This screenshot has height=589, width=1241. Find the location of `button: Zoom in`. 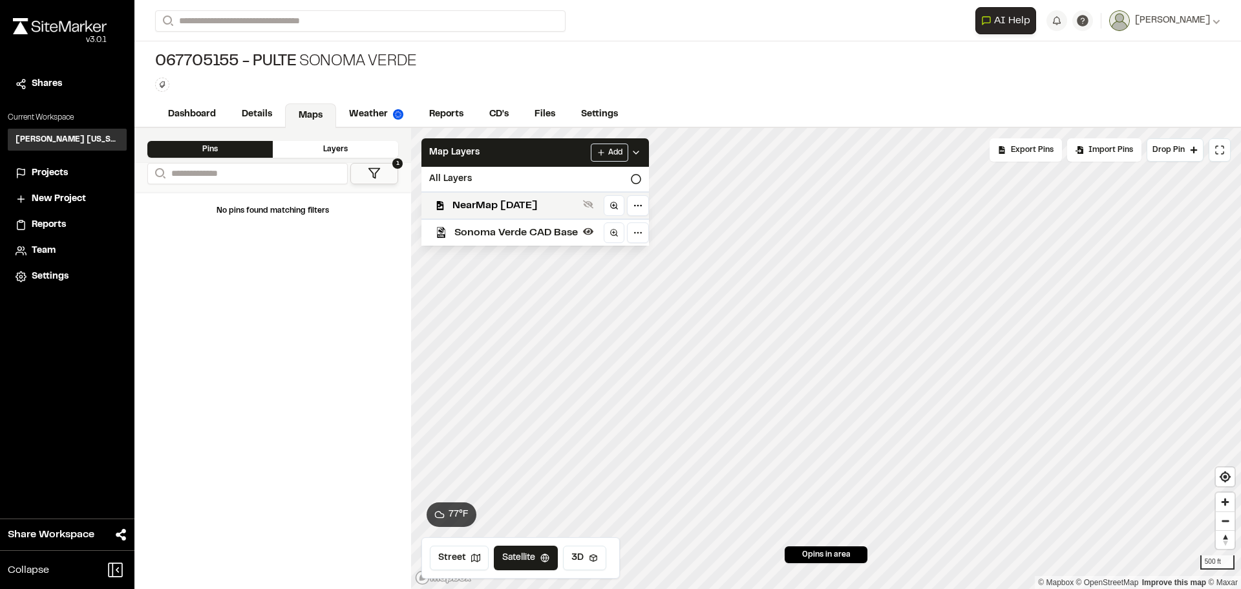

button: Zoom in is located at coordinates (1225, 502).